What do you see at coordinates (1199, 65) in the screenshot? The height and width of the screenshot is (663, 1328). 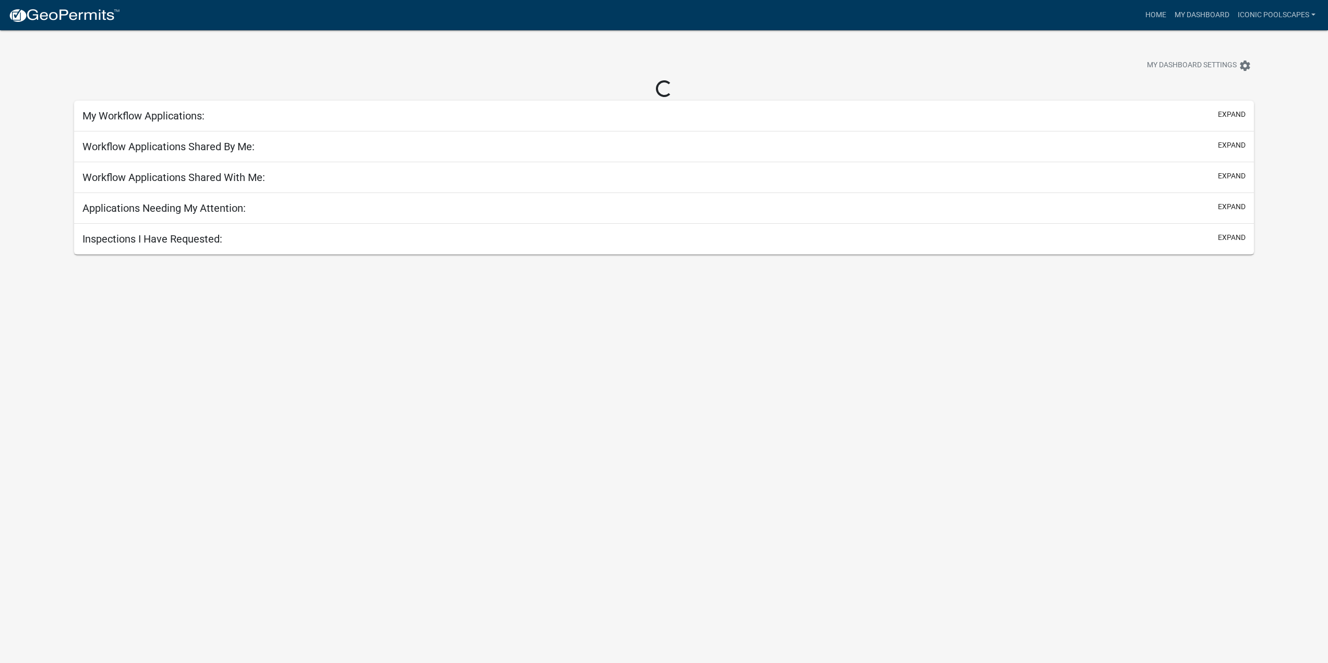 I see `button: My Dashboard Settingssettings` at bounding box center [1199, 65].